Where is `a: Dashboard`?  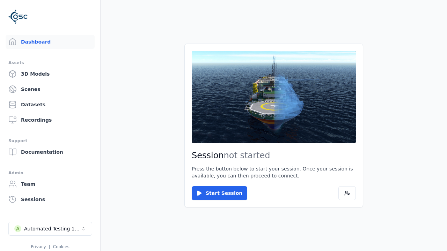
a: Dashboard is located at coordinates (50, 42).